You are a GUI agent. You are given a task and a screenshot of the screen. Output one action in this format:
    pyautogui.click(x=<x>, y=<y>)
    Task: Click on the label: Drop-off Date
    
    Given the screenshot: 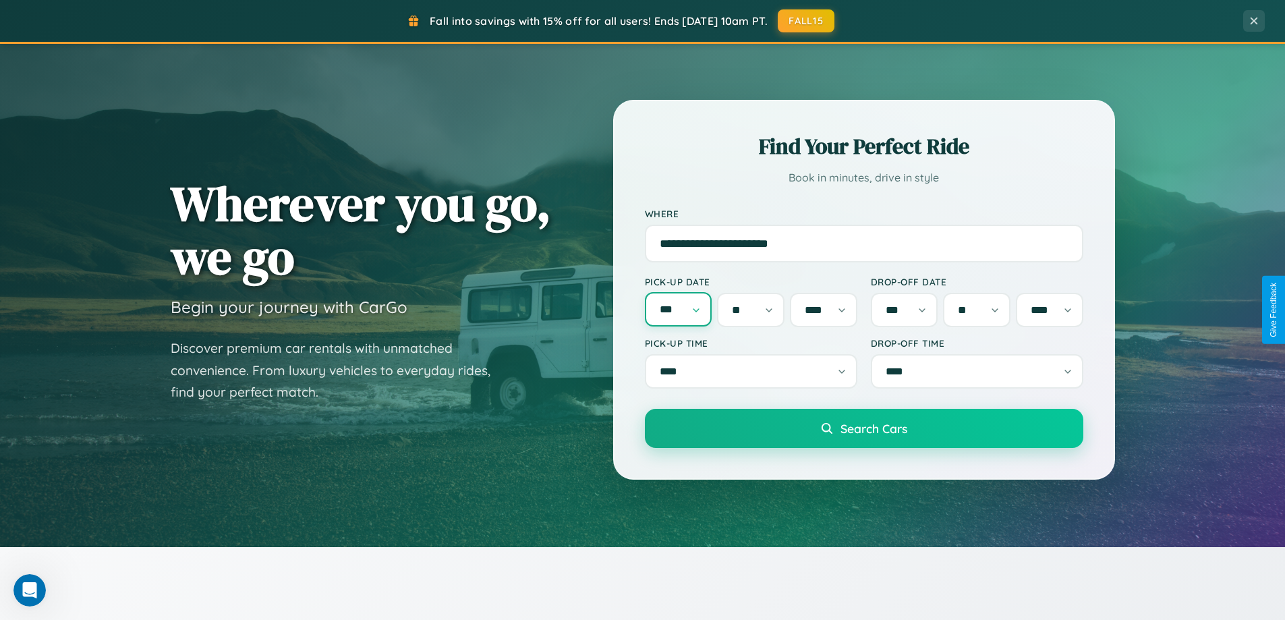 What is the action you would take?
    pyautogui.click(x=977, y=281)
    